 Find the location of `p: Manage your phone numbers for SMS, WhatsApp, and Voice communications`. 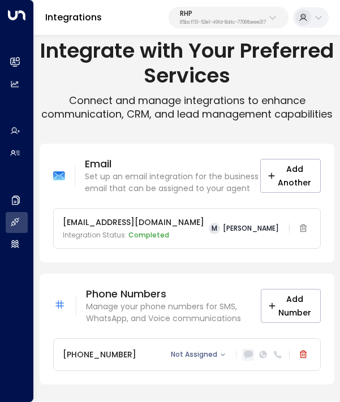

p: Manage your phone numbers for SMS, WhatsApp, and Voice communications is located at coordinates (173, 313).